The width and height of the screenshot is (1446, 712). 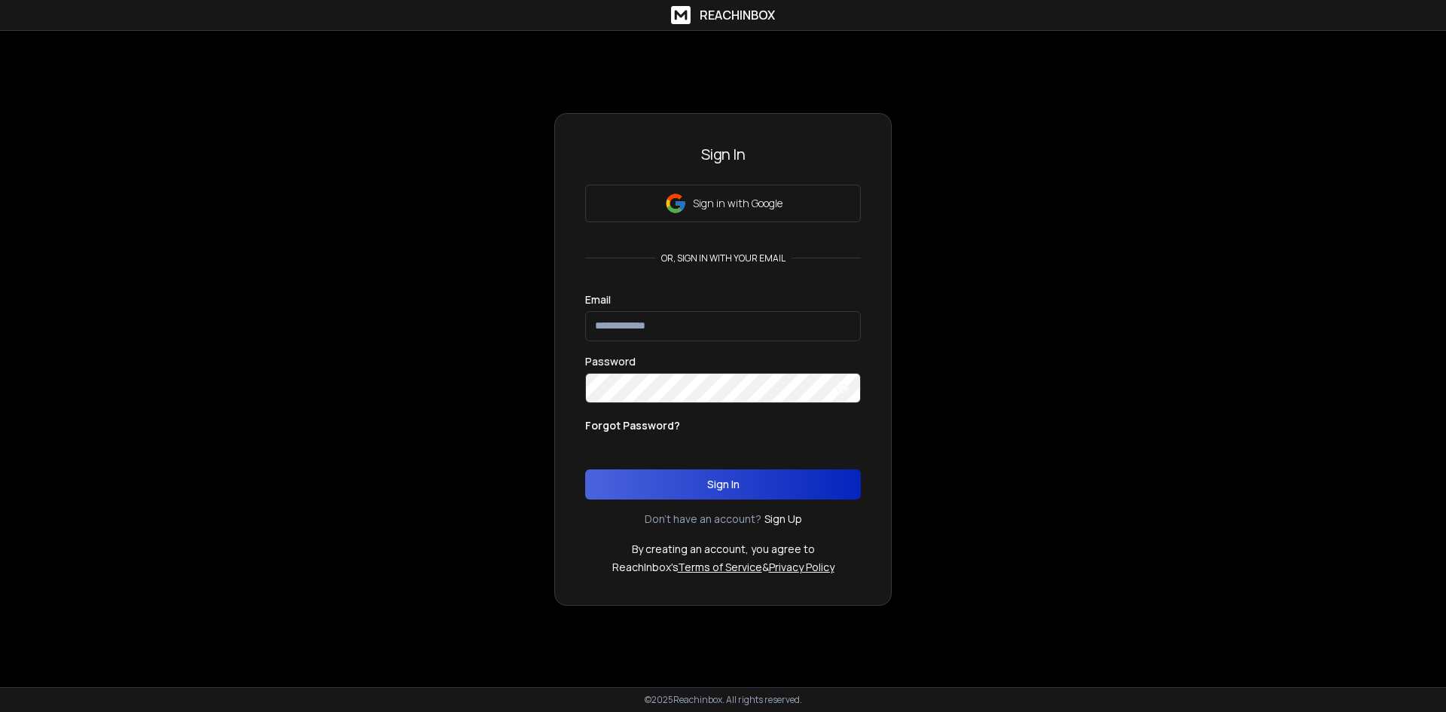 I want to click on button: Sign in with Google, so click(x=723, y=203).